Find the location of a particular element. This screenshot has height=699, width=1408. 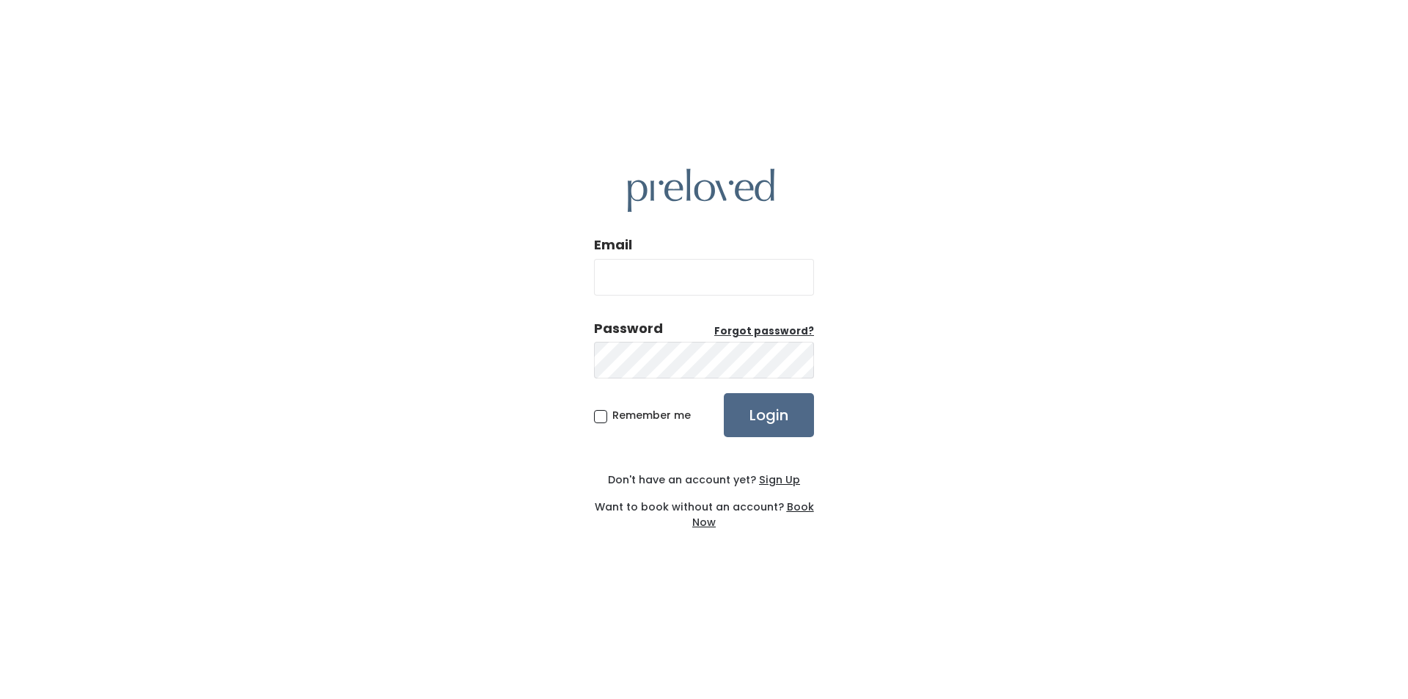

u: Sign Up is located at coordinates (779, 479).